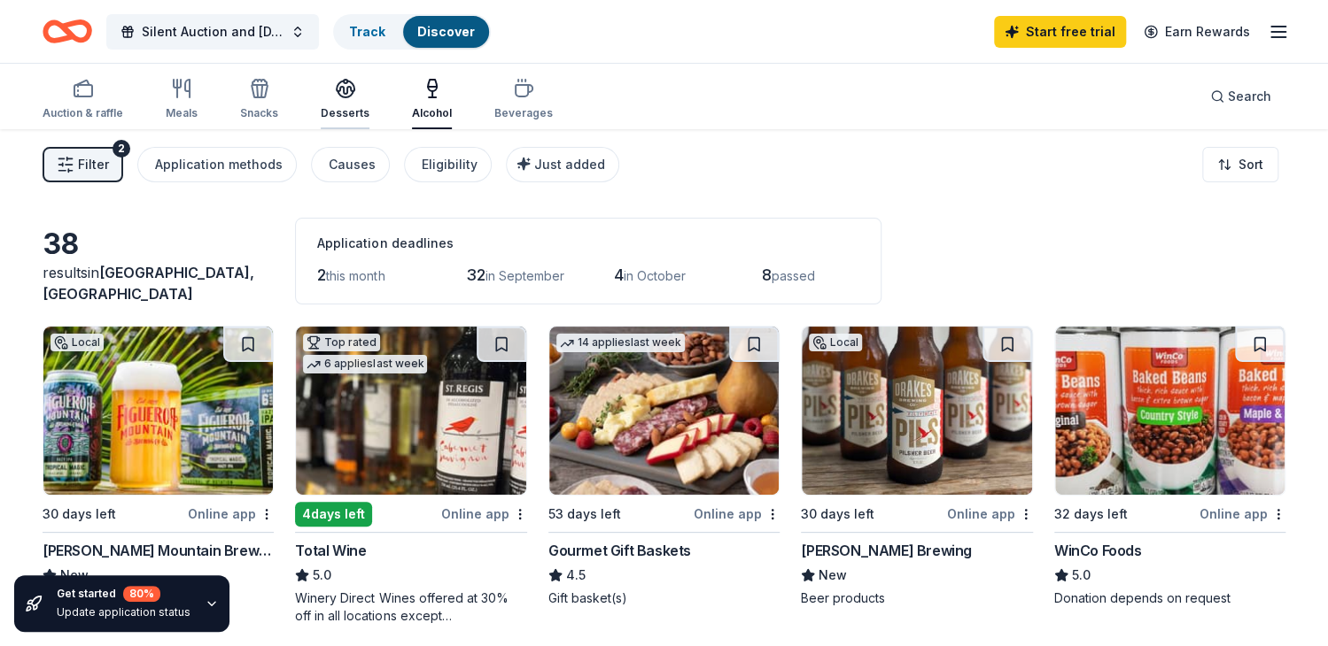  I want to click on div: Donation depends on request, so click(1169, 599).